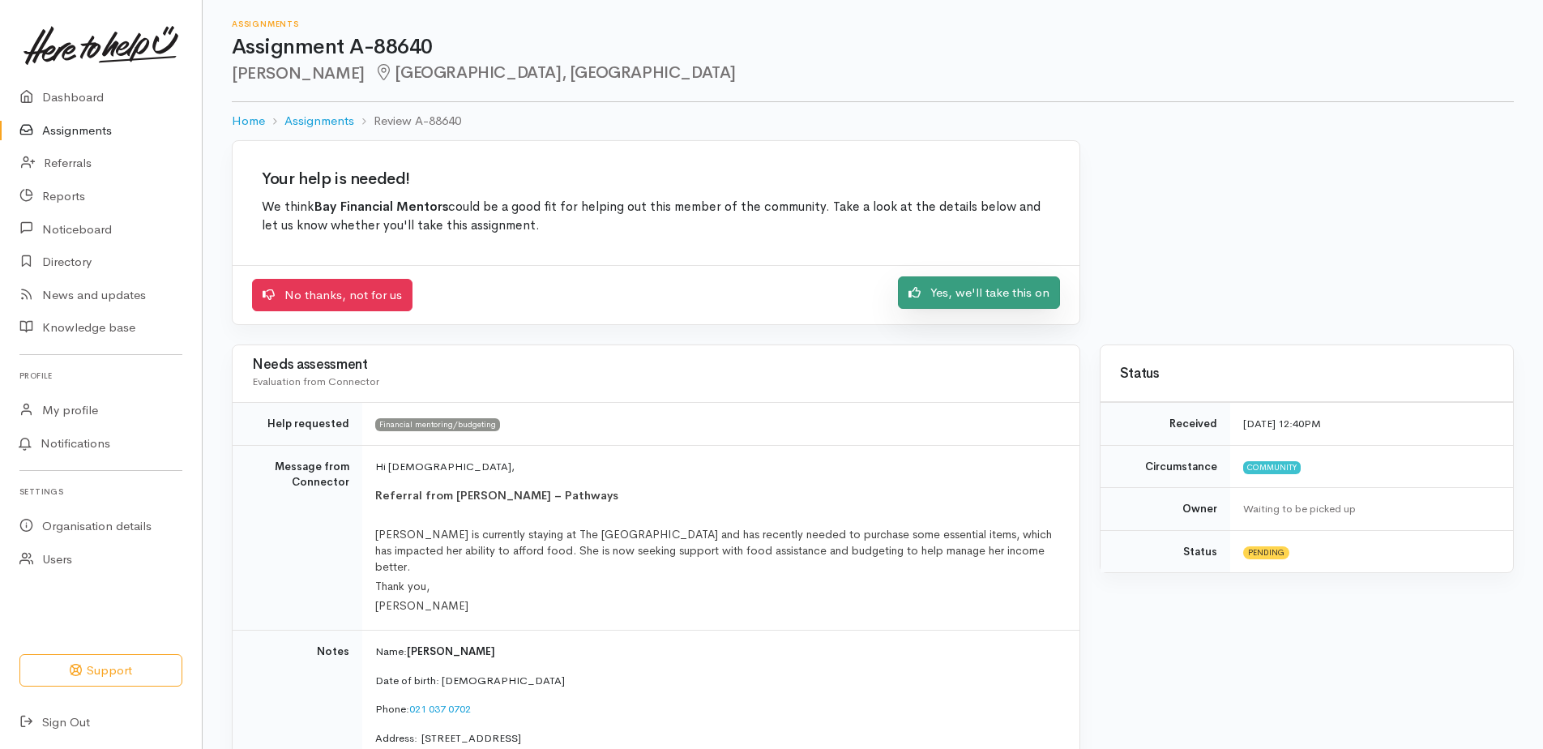 The image size is (1543, 749). What do you see at coordinates (873, 47) in the screenshot?
I see `h1: Assignment A-88640` at bounding box center [873, 47].